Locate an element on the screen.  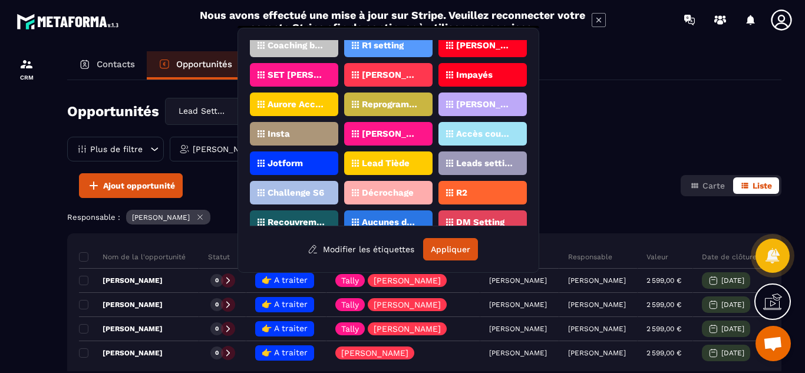
p: DM Setting is located at coordinates (481, 222).